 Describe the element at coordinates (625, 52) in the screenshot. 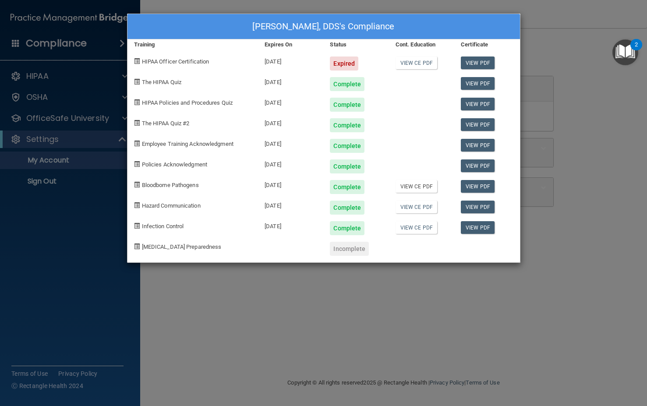

I see `button: Open Resource Center, 2 new notifications` at that location.